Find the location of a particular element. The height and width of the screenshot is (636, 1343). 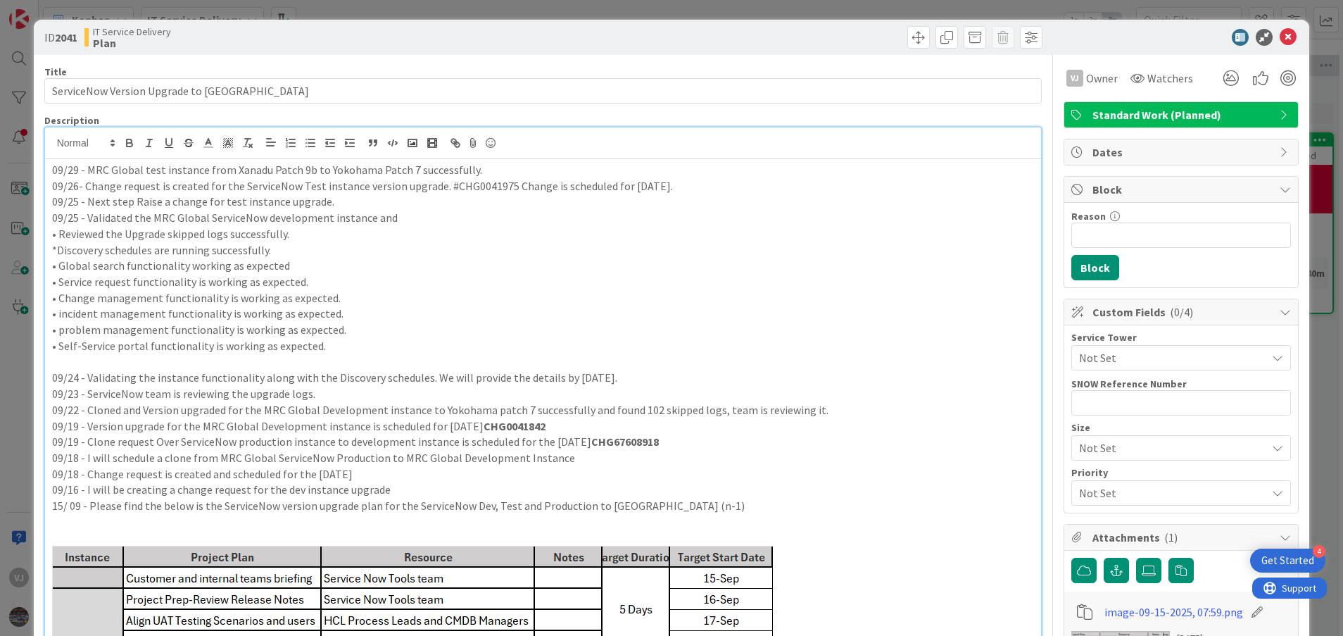

b: Plan is located at coordinates (132, 43).